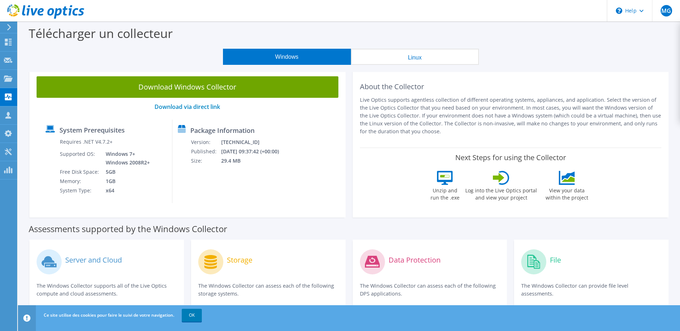 This screenshot has height=331, width=680. Describe the element at coordinates (566, 193) in the screenshot. I see `label: View your data within the project` at that location.